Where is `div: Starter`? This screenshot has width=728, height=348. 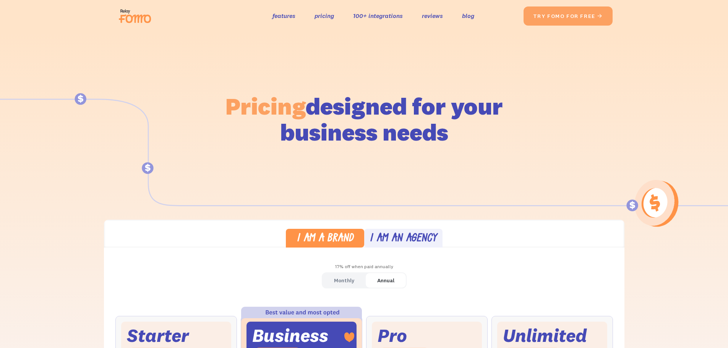 div: Starter is located at coordinates (158, 336).